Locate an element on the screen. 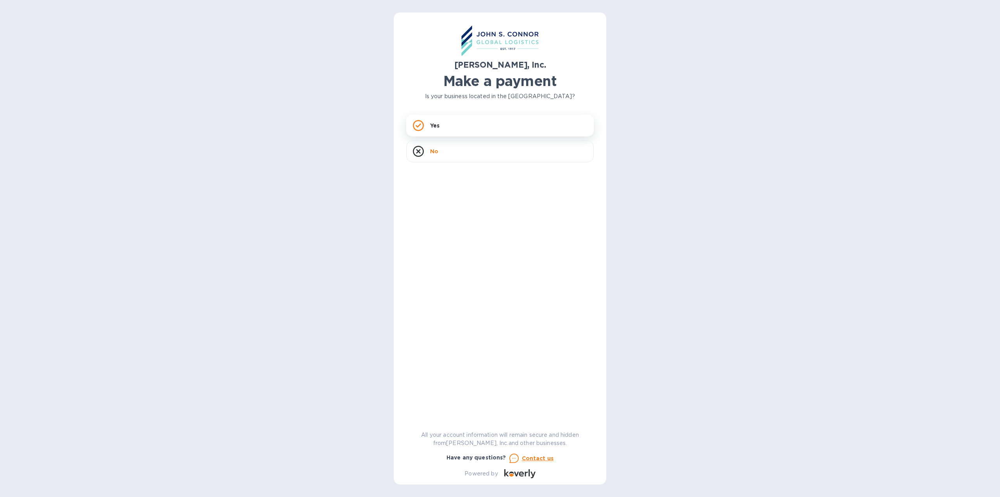 The width and height of the screenshot is (1000, 497). p: No is located at coordinates (434, 151).